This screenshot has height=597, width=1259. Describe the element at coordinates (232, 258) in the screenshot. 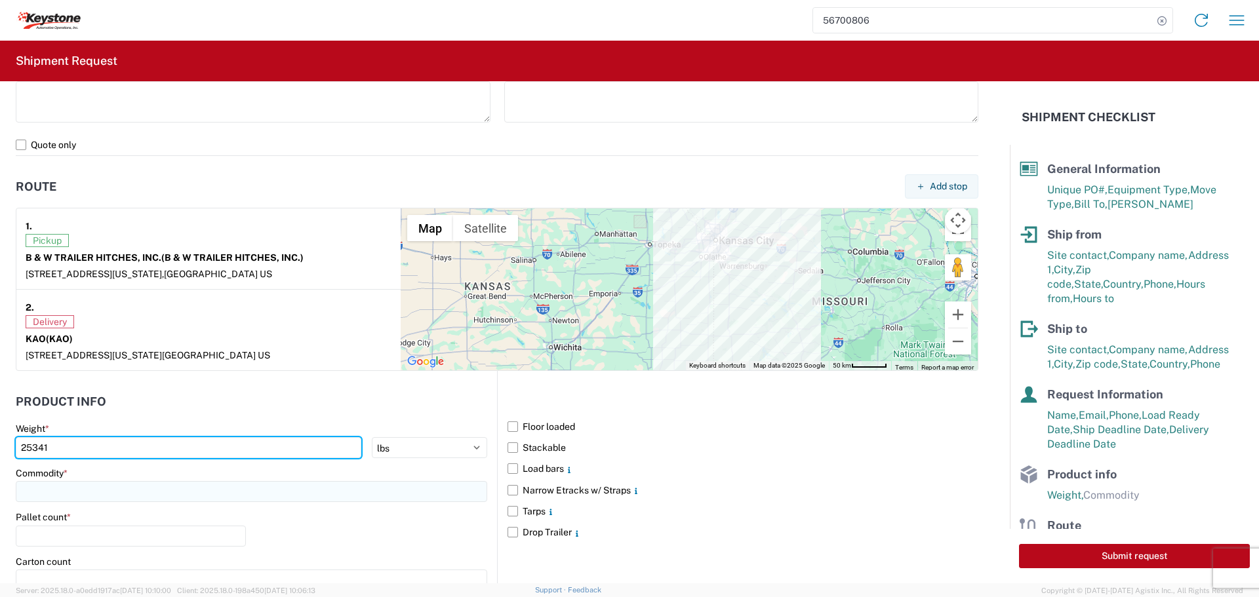

I see `span: (B & W TRAILER HITCHES, INC.)` at that location.